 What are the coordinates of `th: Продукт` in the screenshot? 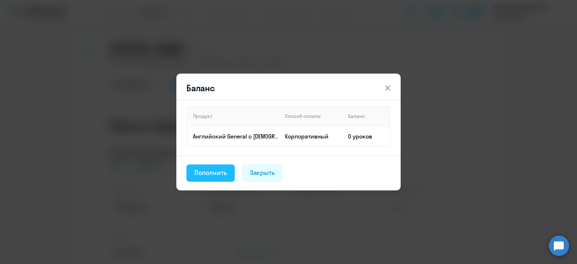 It's located at (233, 116).